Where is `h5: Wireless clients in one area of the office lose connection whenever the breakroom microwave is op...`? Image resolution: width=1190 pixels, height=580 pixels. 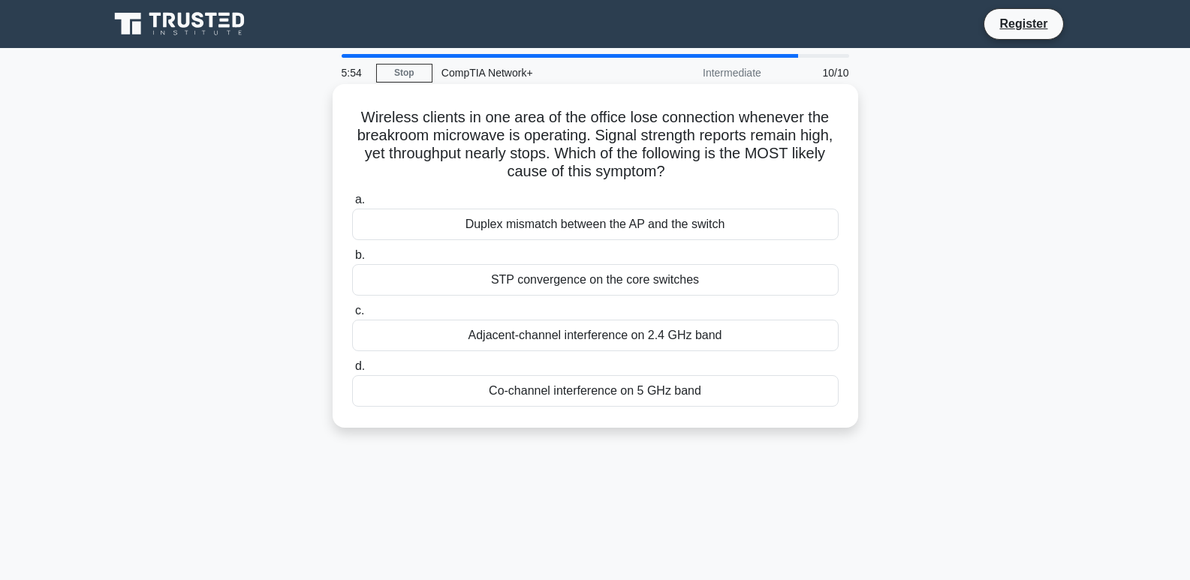
h5: Wireless clients in one area of the office lose connection whenever the breakroom microwave is op... is located at coordinates (595, 145).